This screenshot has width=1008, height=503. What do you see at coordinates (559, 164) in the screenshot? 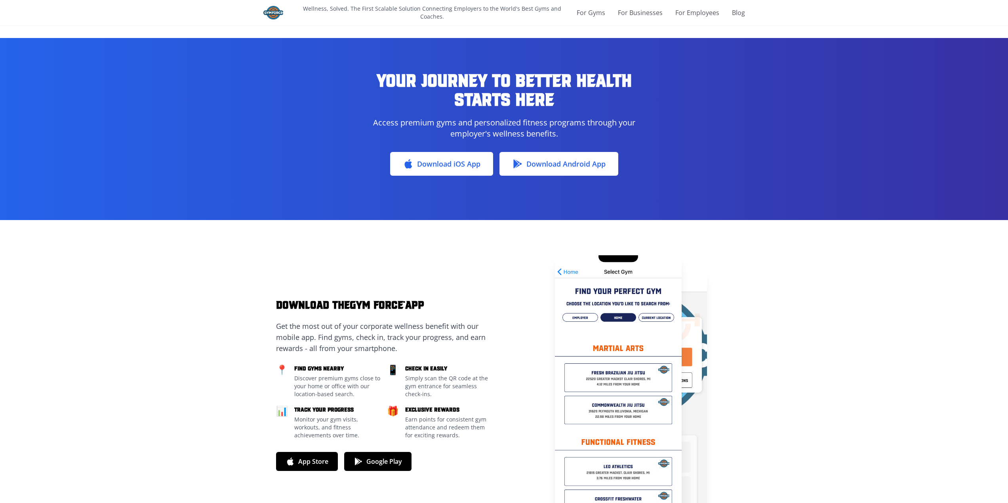
I see `a: Download Android App` at bounding box center [559, 164].